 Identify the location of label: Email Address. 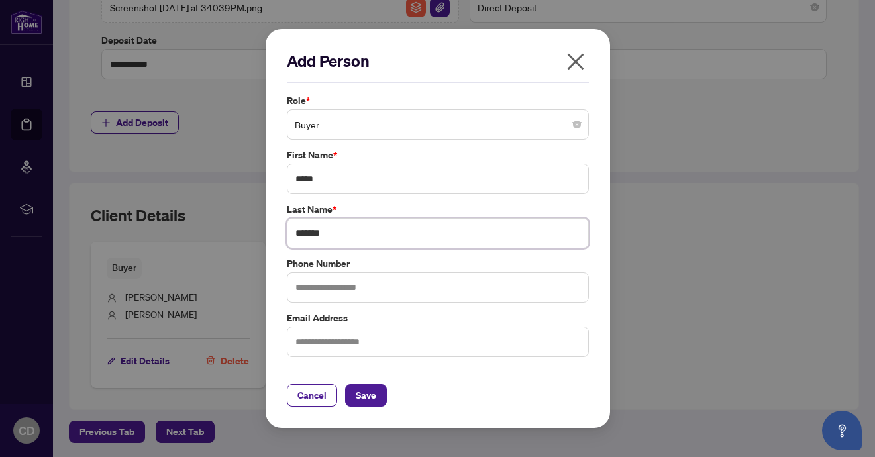
(438, 318).